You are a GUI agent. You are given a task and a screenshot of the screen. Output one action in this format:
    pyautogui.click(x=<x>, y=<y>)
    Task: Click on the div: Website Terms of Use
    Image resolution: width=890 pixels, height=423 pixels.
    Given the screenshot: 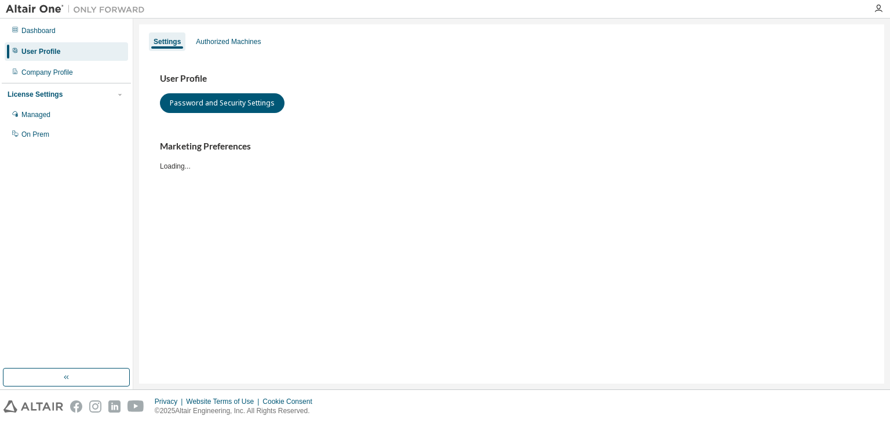 What is the action you would take?
    pyautogui.click(x=224, y=402)
    